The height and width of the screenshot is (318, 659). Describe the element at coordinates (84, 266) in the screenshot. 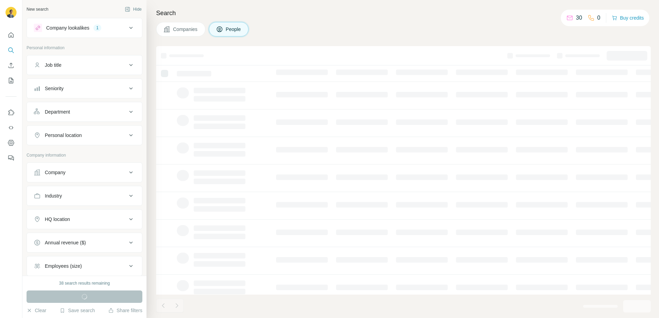

I see `button: Employees (size)` at that location.